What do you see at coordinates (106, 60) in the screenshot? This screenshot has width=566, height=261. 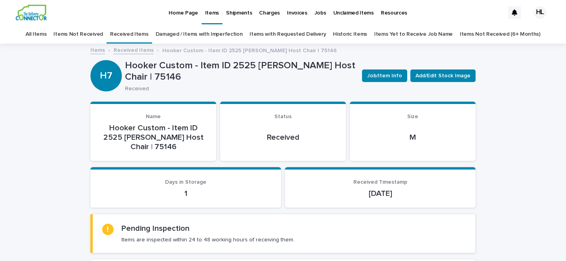 I see `div: H7` at bounding box center [106, 60].